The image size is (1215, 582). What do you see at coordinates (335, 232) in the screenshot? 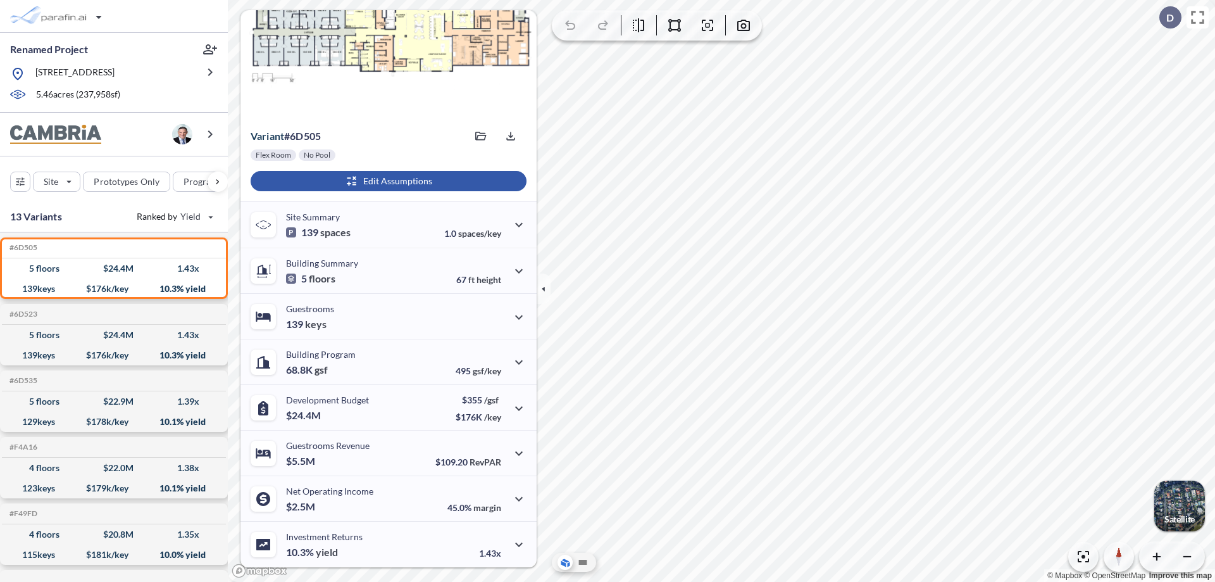
I see `span: spaces` at bounding box center [335, 232].